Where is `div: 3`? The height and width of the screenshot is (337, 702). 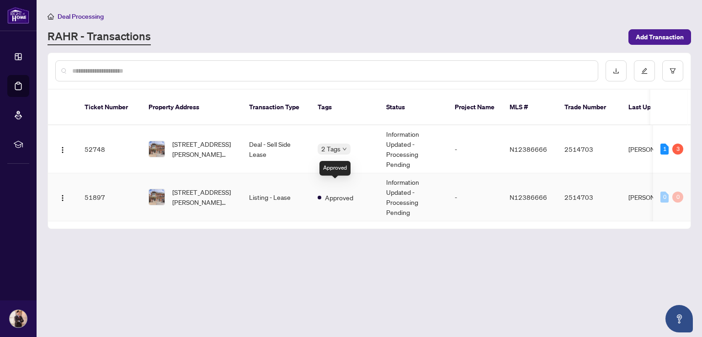
div: 3 is located at coordinates (677, 149).